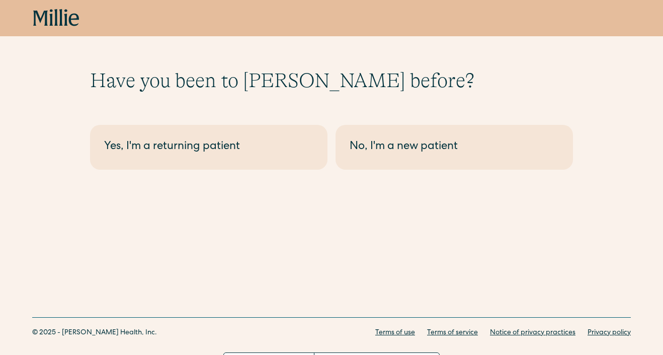  I want to click on a: Privacy policy, so click(610, 333).